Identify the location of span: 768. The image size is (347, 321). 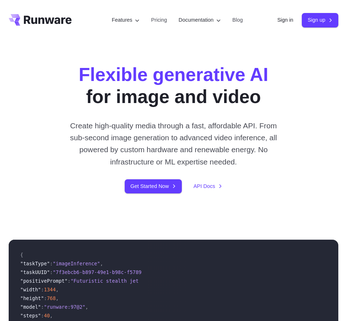
(51, 298).